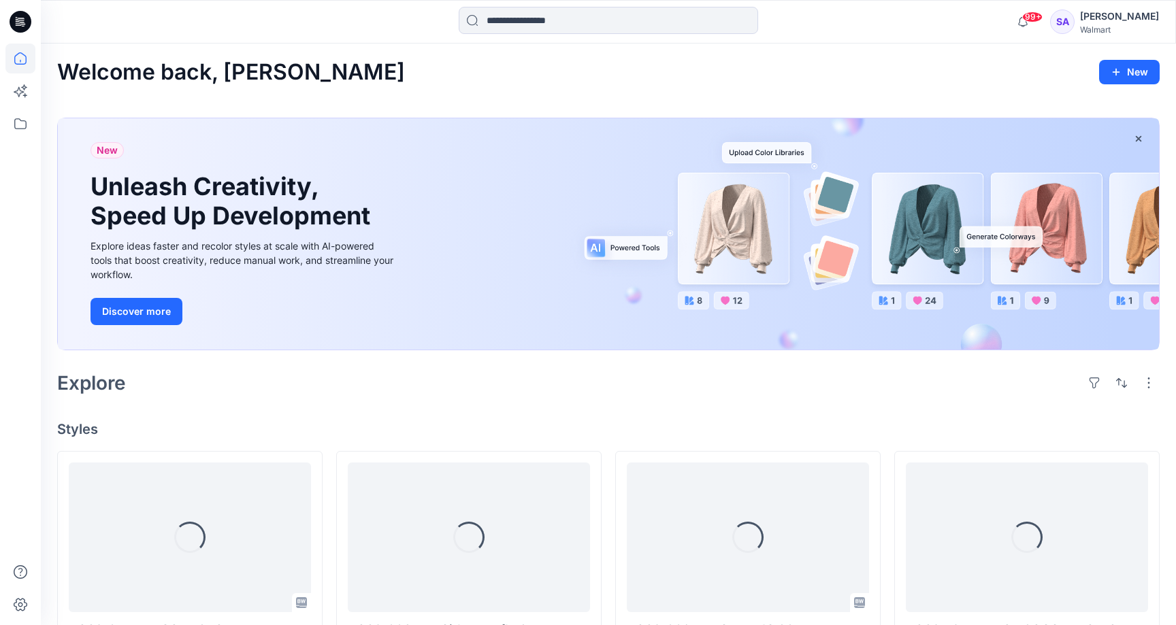 The image size is (1176, 625). What do you see at coordinates (91, 383) in the screenshot?
I see `h2: Explore` at bounding box center [91, 383].